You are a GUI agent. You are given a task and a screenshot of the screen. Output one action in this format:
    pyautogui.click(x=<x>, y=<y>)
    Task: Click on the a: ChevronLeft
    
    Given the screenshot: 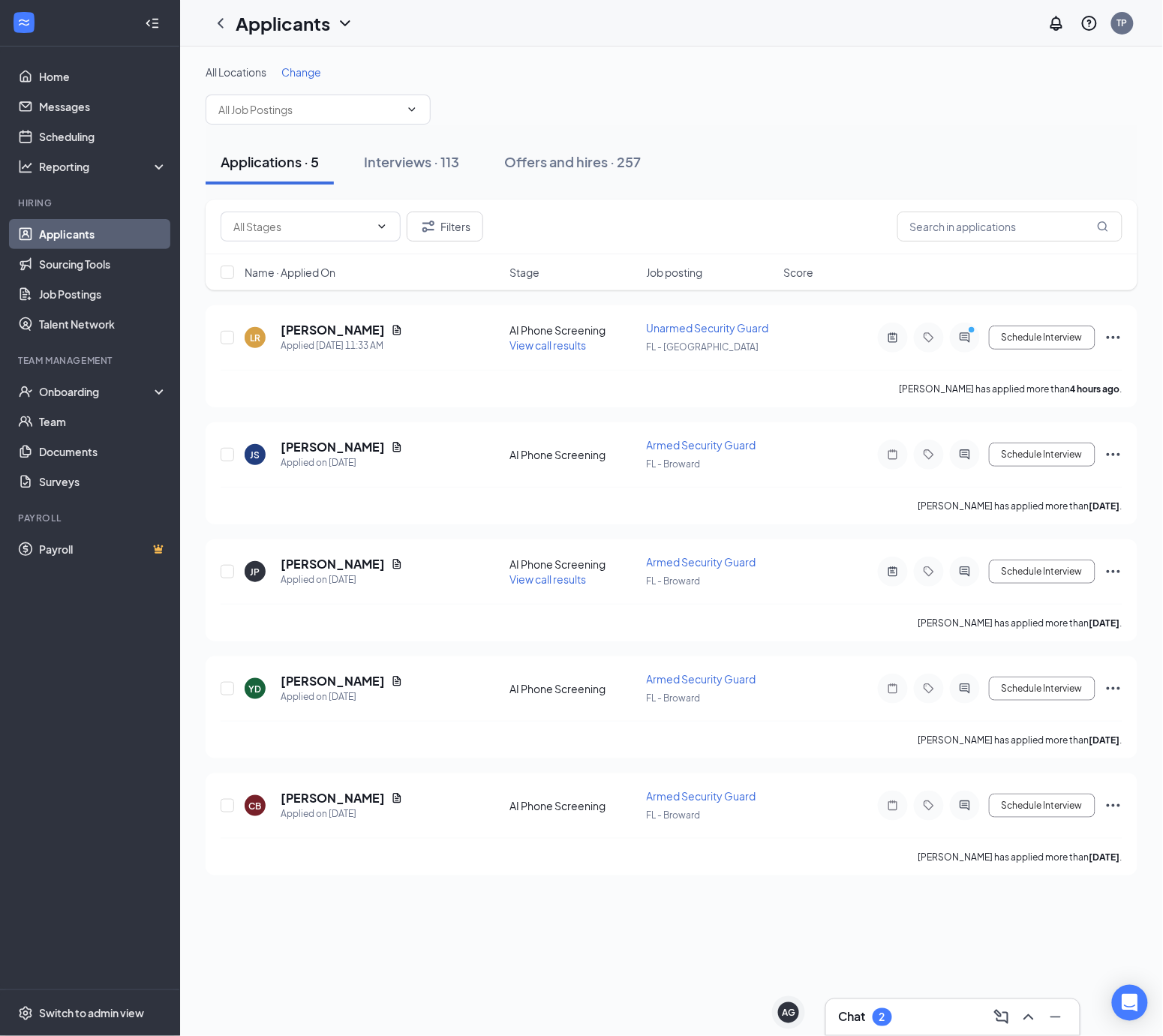 What is the action you would take?
    pyautogui.click(x=220, y=23)
    